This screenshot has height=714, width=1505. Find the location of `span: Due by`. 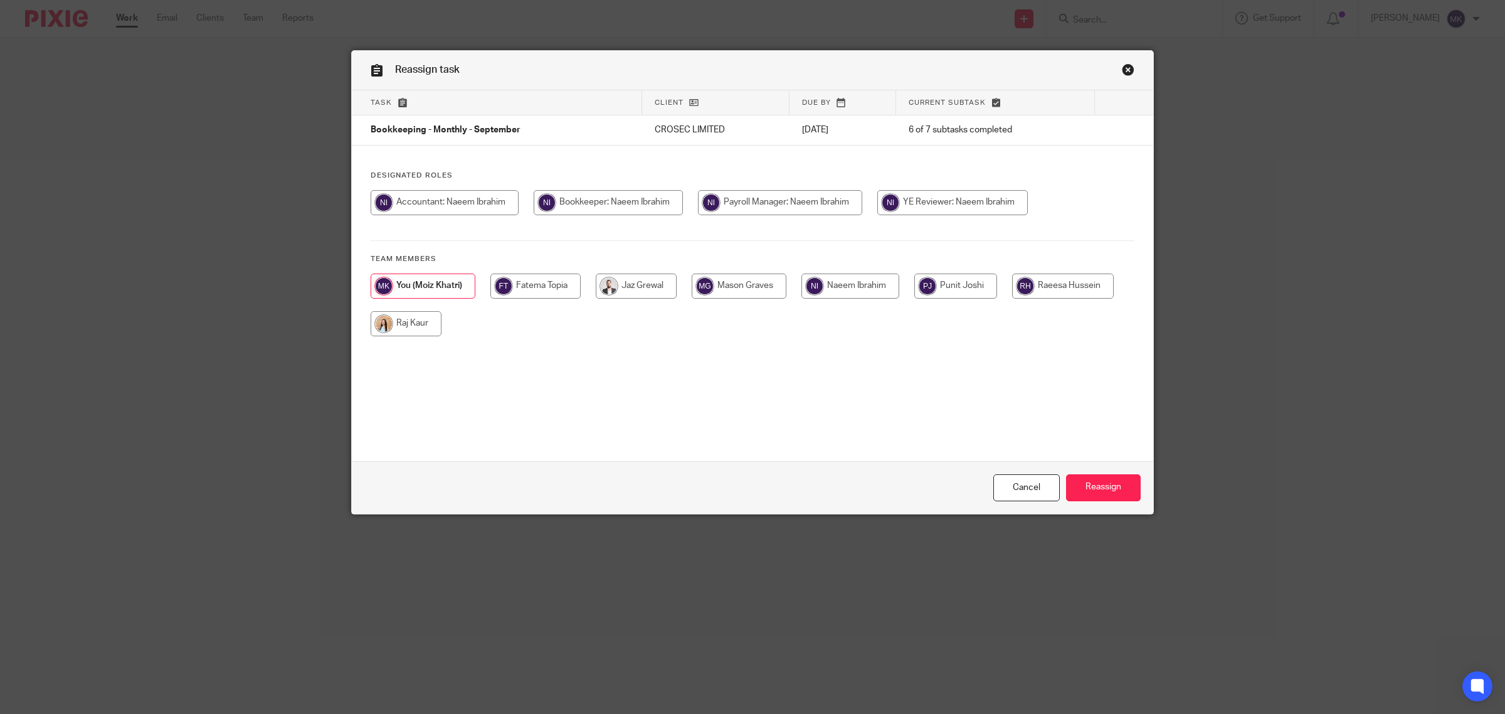

span: Due by is located at coordinates (817, 102).